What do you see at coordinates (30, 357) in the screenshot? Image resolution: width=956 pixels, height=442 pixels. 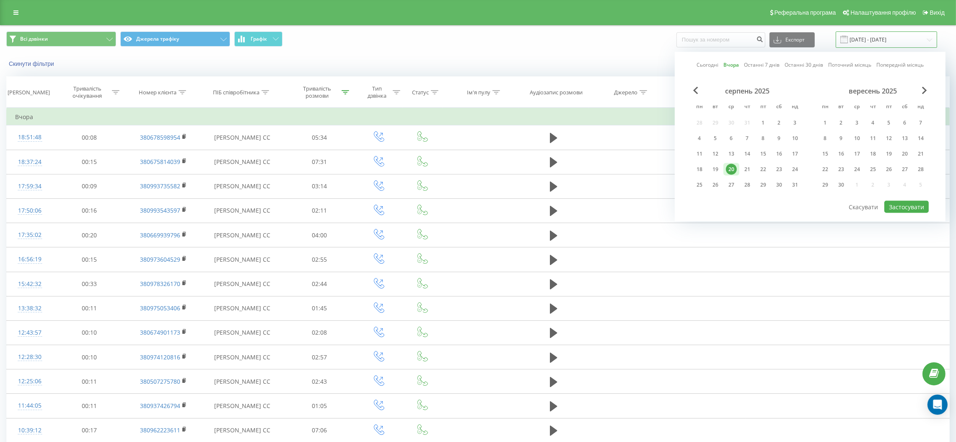 I see `div: 12:28:30` at bounding box center [30, 357].